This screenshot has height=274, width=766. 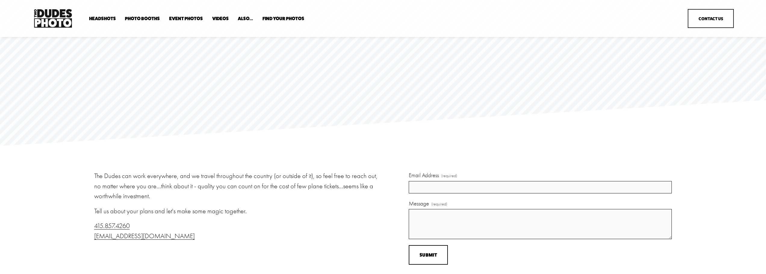 What do you see at coordinates (245, 19) in the screenshot?
I see `span: Also...` at bounding box center [245, 19].